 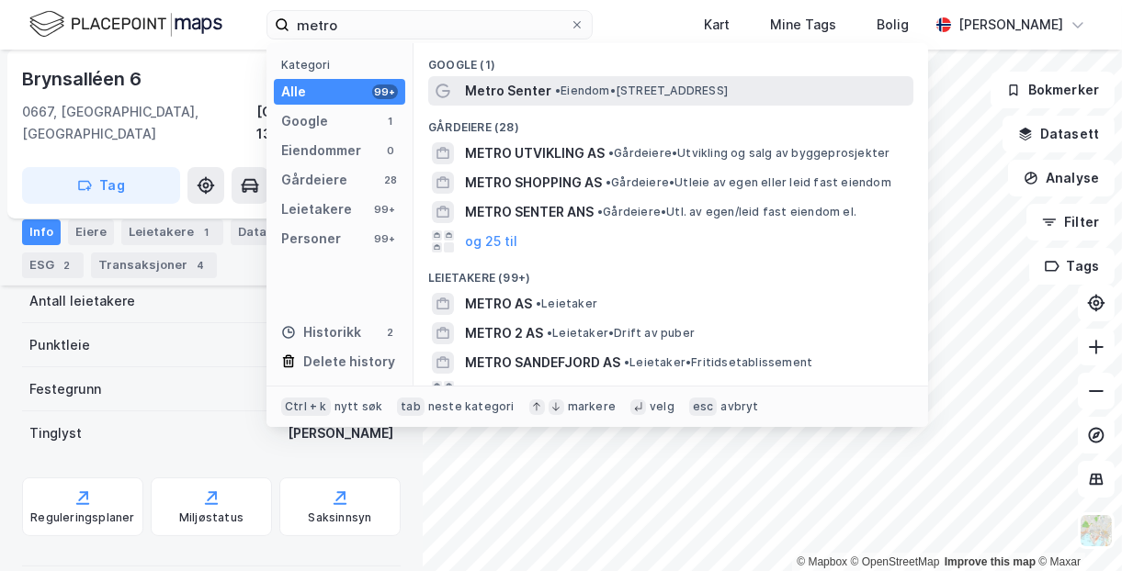 What do you see at coordinates (314, 180) in the screenshot?
I see `div: Gårdeiere` at bounding box center [314, 180].